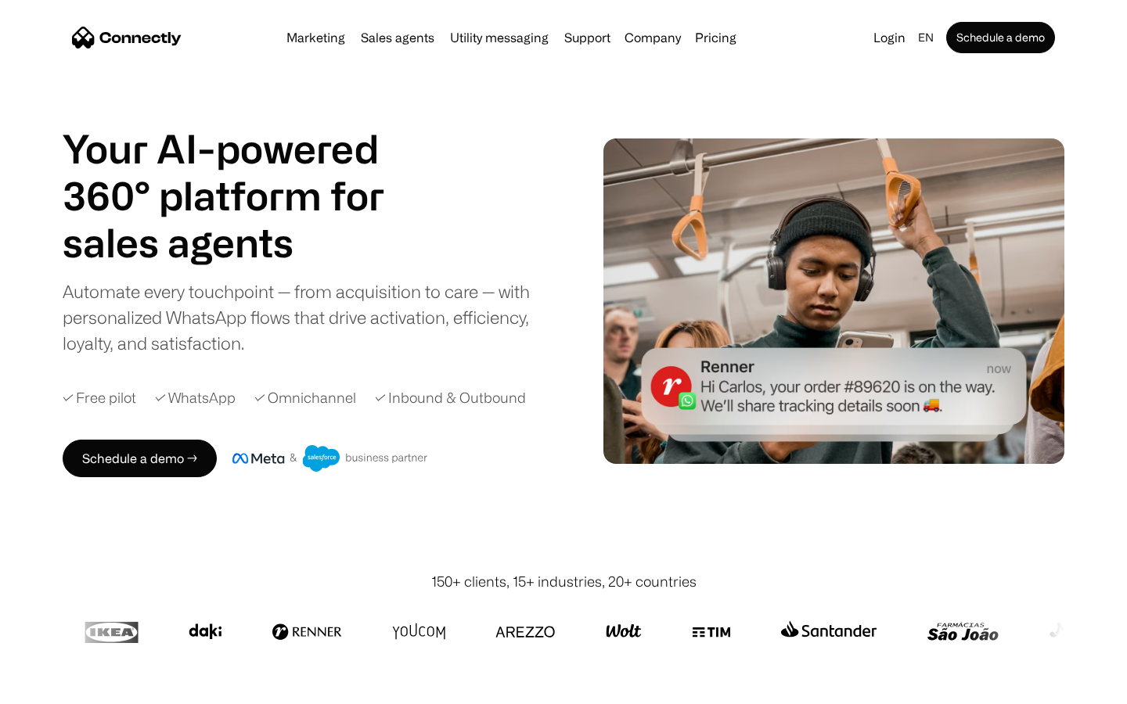 The width and height of the screenshot is (1127, 704). Describe the element at coordinates (652, 38) in the screenshot. I see `div: Company` at that location.